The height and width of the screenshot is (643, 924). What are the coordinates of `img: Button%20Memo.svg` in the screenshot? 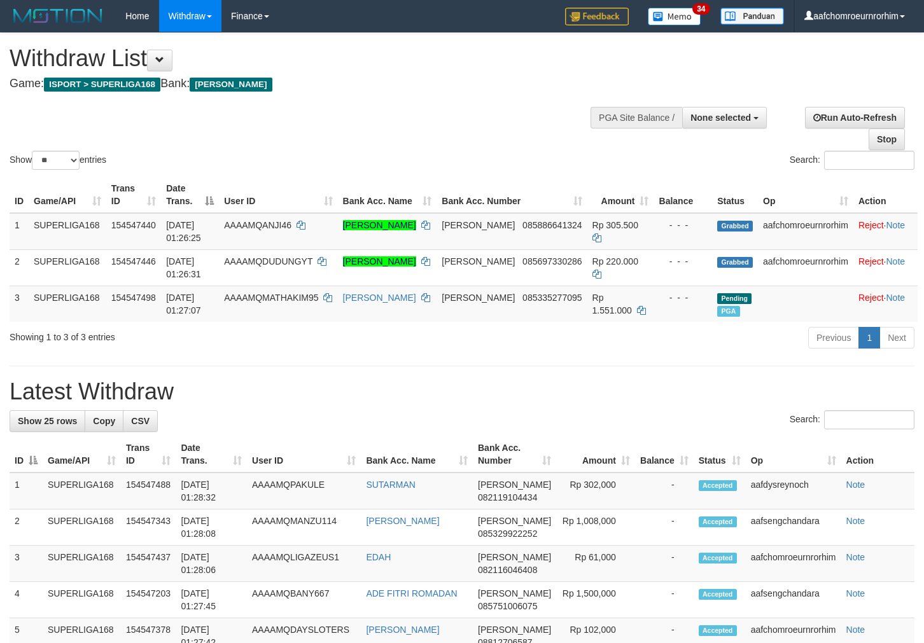 It's located at (674, 17).